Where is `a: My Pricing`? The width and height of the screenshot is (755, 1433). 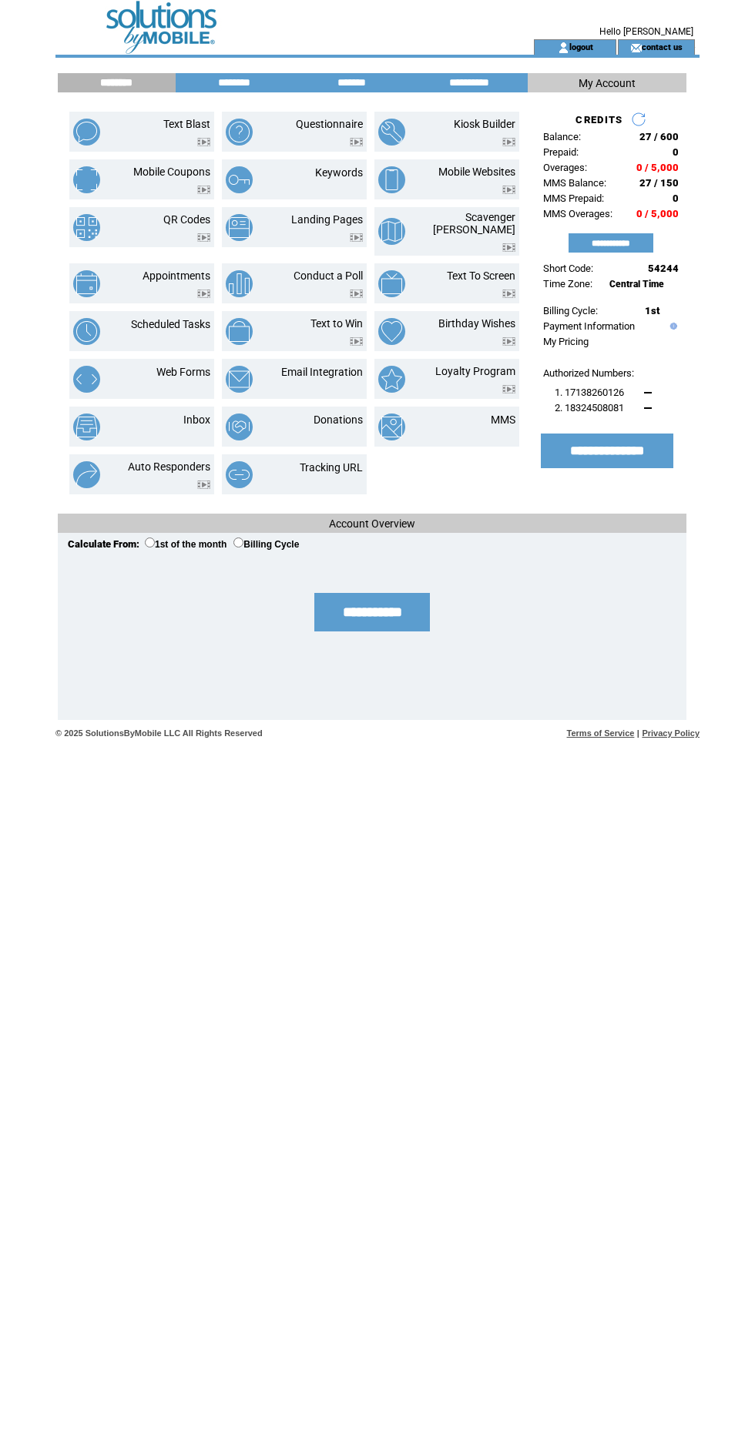 a: My Pricing is located at coordinates (565, 341).